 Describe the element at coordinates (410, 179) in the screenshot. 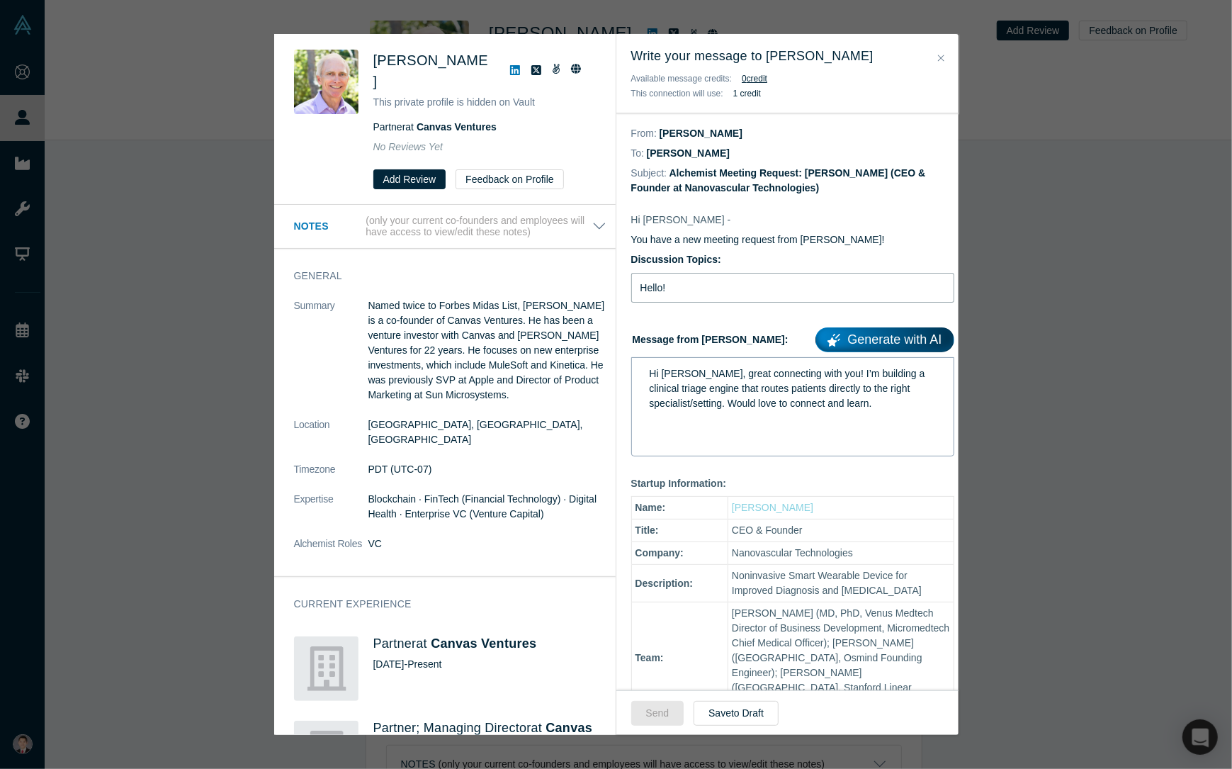

I see `button: Add Review` at that location.